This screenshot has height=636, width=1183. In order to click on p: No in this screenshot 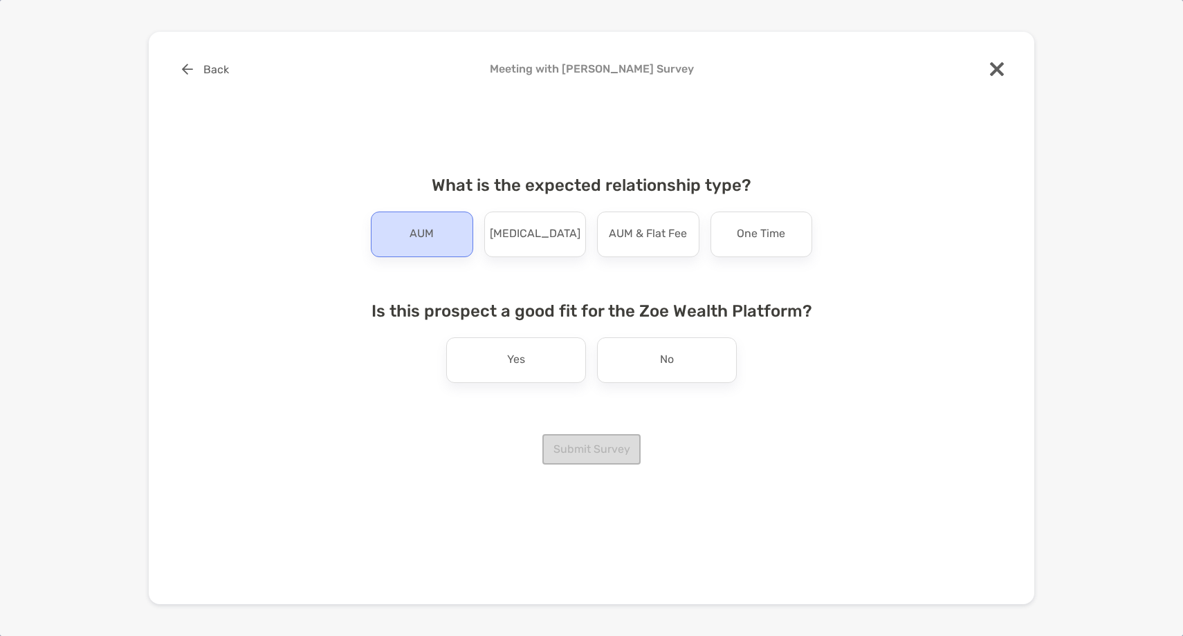, I will do `click(667, 360)`.